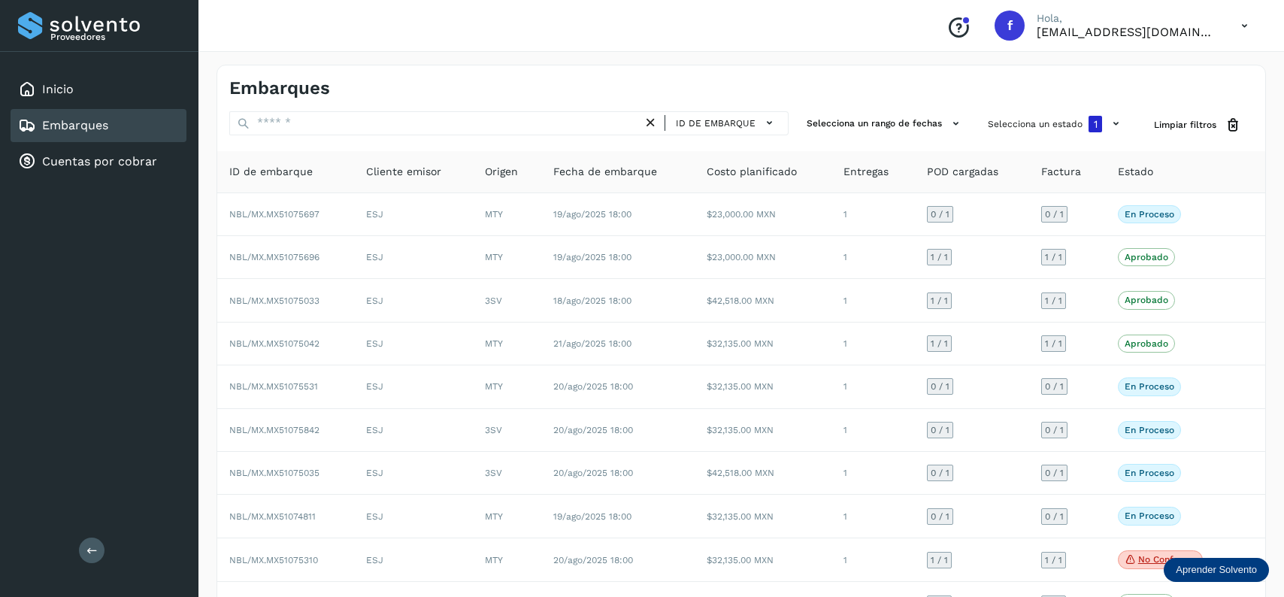 The height and width of the screenshot is (597, 1284). What do you see at coordinates (280, 88) in the screenshot?
I see `h4: Embarques` at bounding box center [280, 88].